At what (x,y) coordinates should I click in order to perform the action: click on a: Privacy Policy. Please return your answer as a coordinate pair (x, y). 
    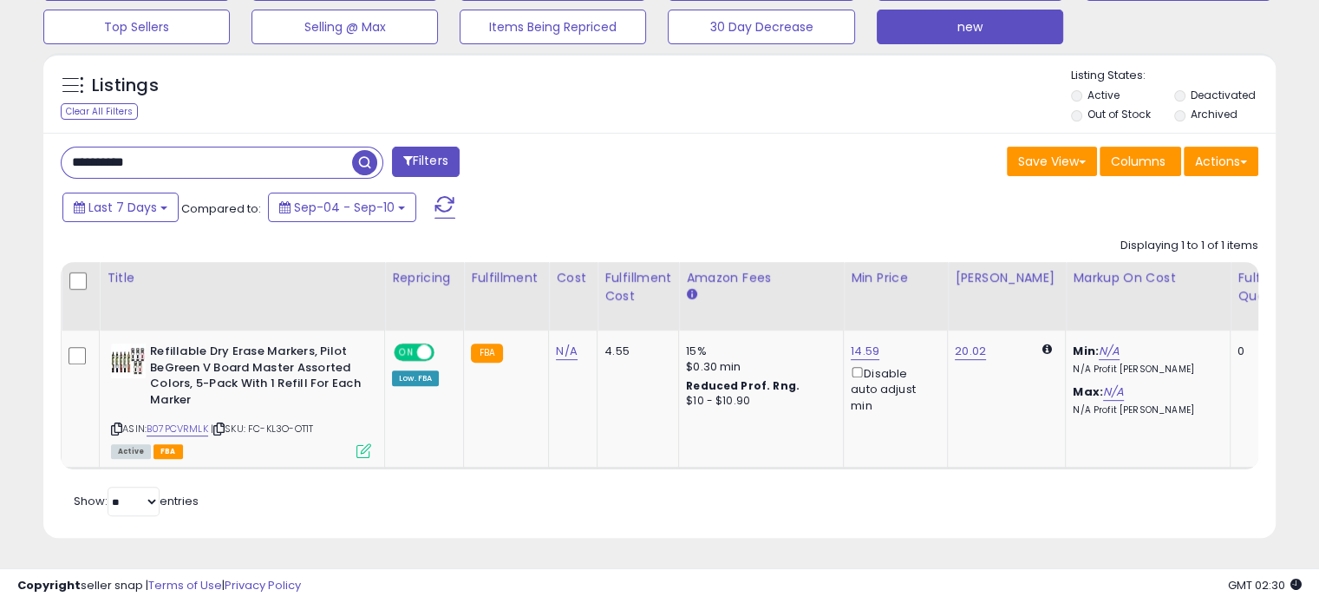
    Looking at the image, I should click on (263, 585).